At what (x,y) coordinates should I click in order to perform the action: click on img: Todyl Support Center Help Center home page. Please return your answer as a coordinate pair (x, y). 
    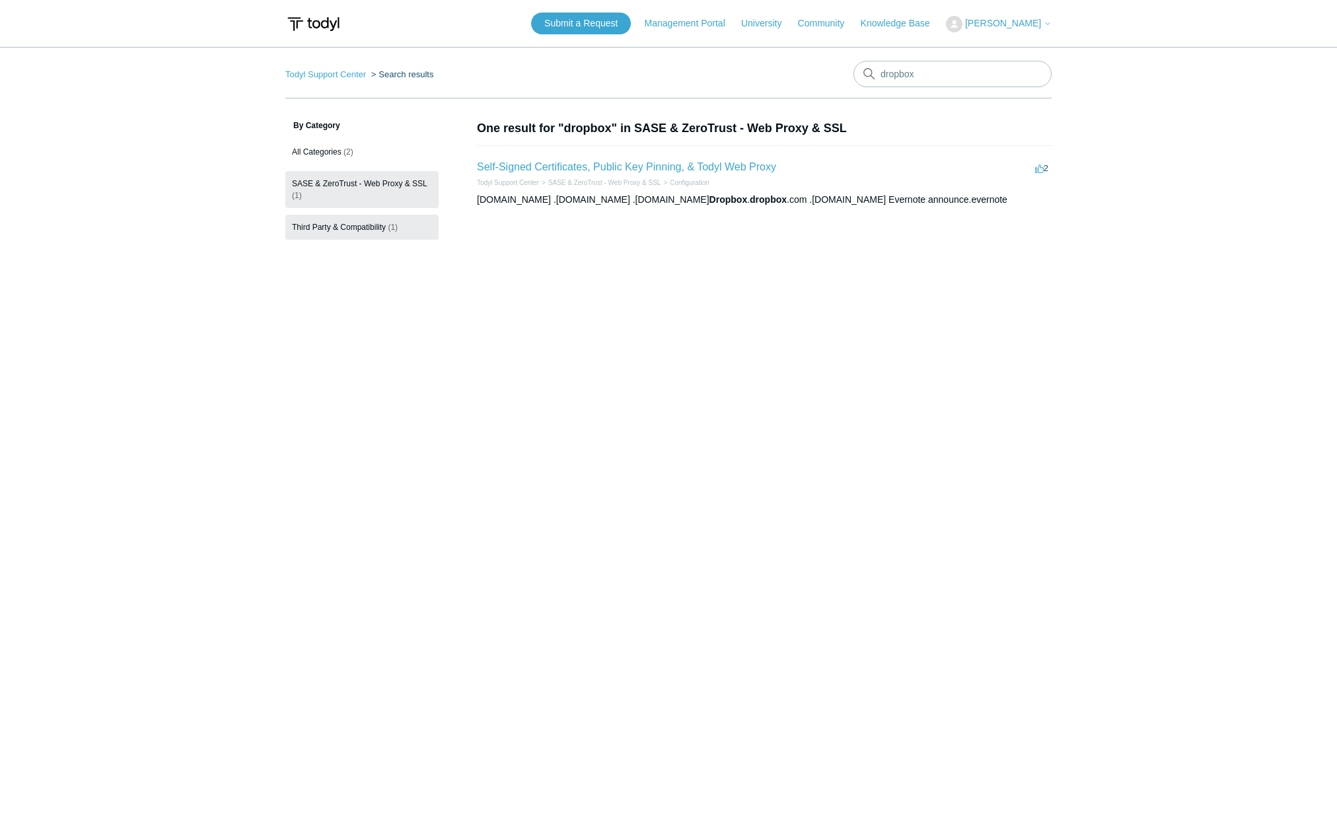
    Looking at the image, I should click on (313, 24).